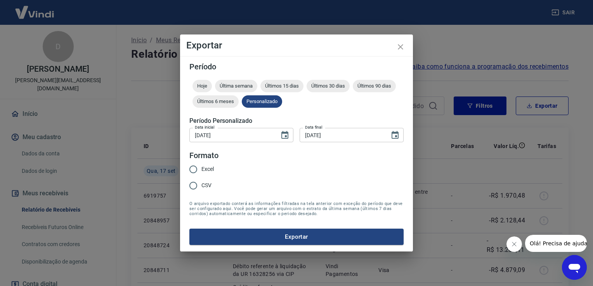 Image resolution: width=593 pixels, height=286 pixels. Describe the element at coordinates (262, 101) in the screenshot. I see `span: Personalizado` at that location.